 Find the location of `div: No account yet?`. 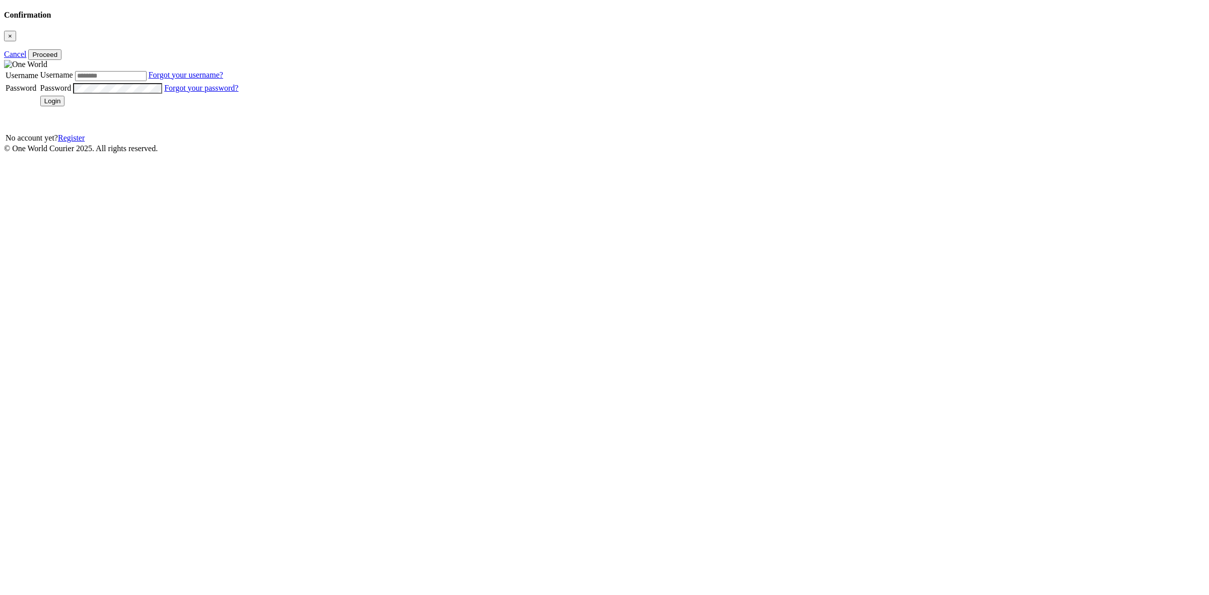

div: No account yet? is located at coordinates (122, 138).